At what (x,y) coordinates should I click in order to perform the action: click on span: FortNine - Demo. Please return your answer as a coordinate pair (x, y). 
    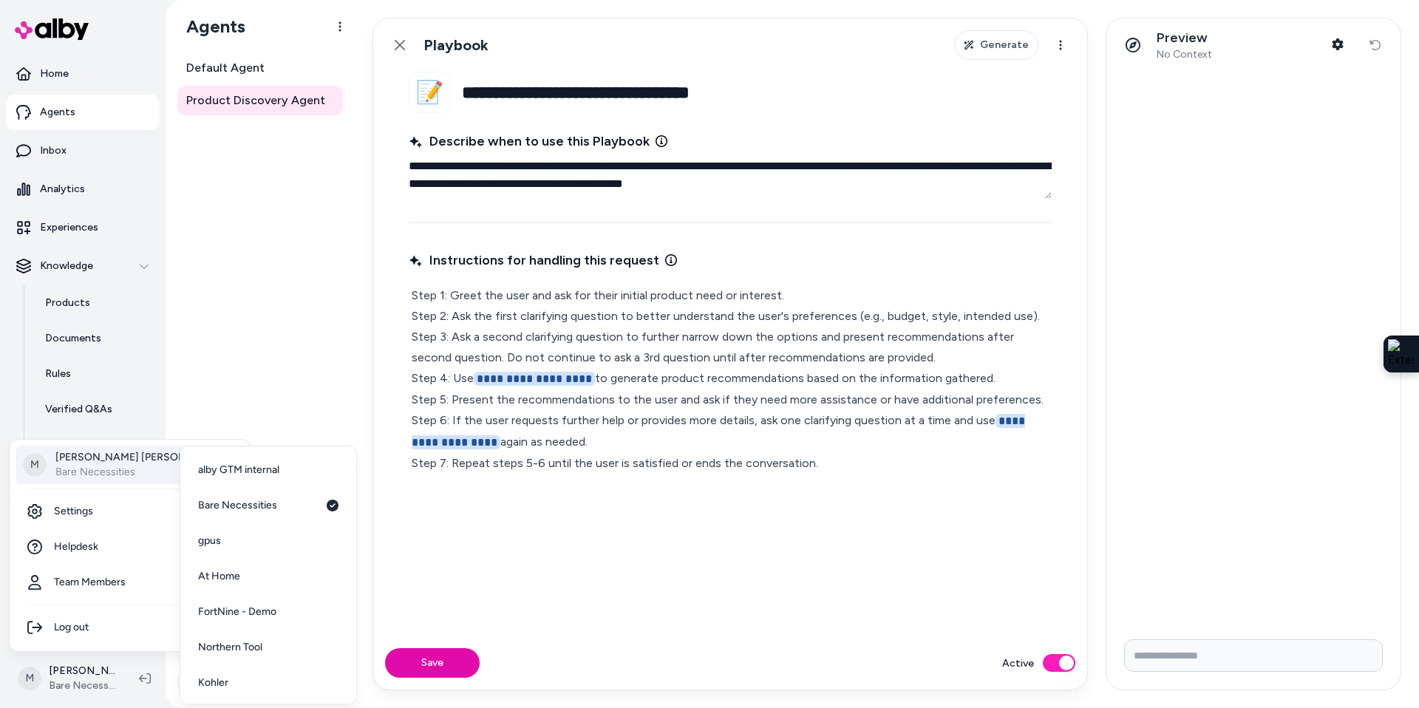
    Looking at the image, I should click on (237, 612).